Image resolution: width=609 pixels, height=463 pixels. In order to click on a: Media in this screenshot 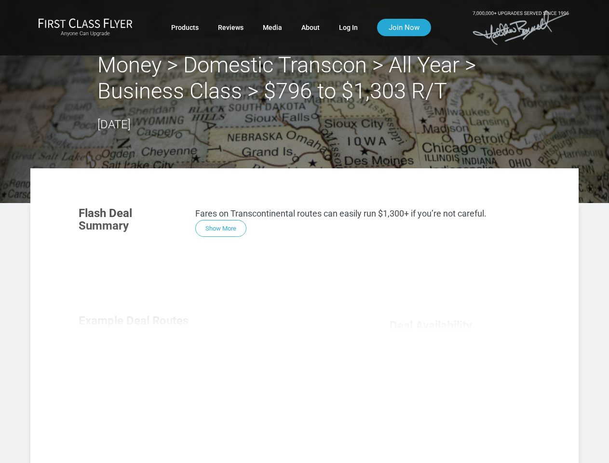, I will do `click(273, 28)`.